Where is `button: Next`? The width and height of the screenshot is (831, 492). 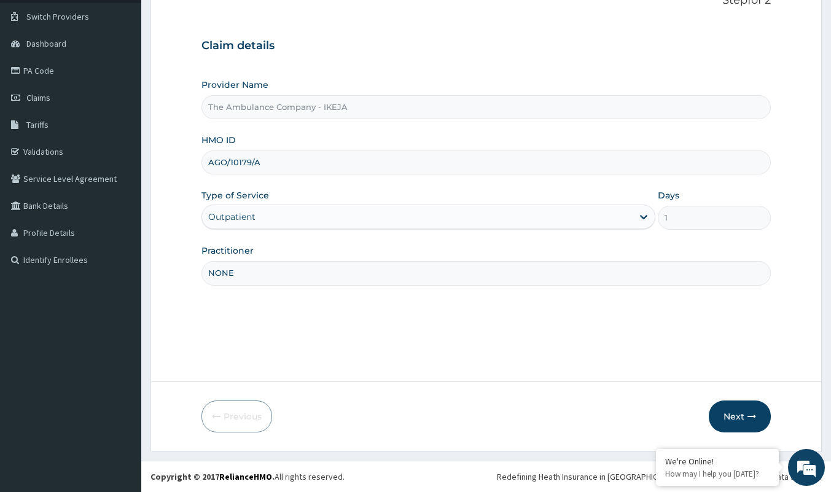 button: Next is located at coordinates (739, 416).